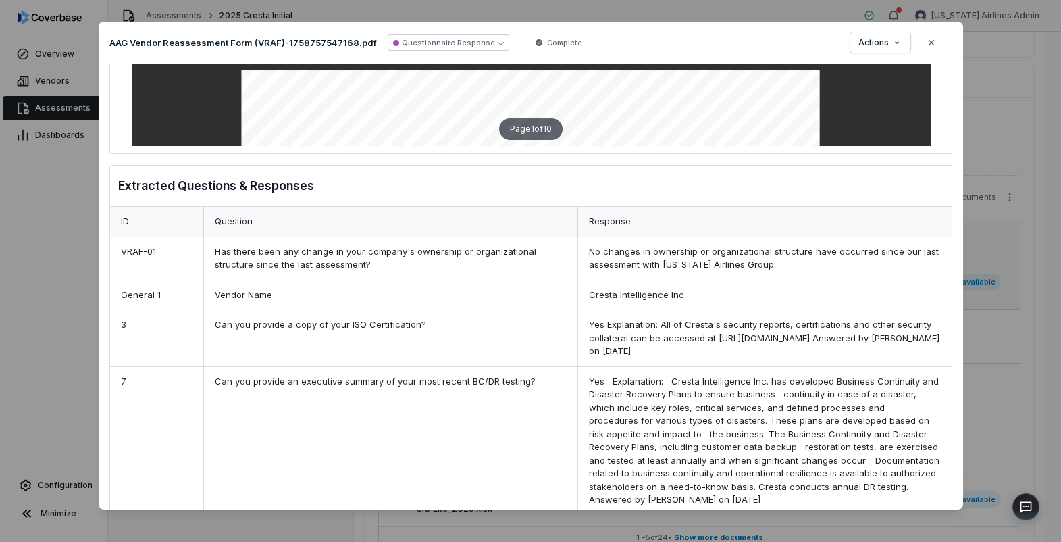  What do you see at coordinates (765, 440) in the screenshot?
I see `div: Yes Explanation: Cresta Intelligence Inc. has developed Business Continuity and Disaster Recovery...` at bounding box center [765, 440].